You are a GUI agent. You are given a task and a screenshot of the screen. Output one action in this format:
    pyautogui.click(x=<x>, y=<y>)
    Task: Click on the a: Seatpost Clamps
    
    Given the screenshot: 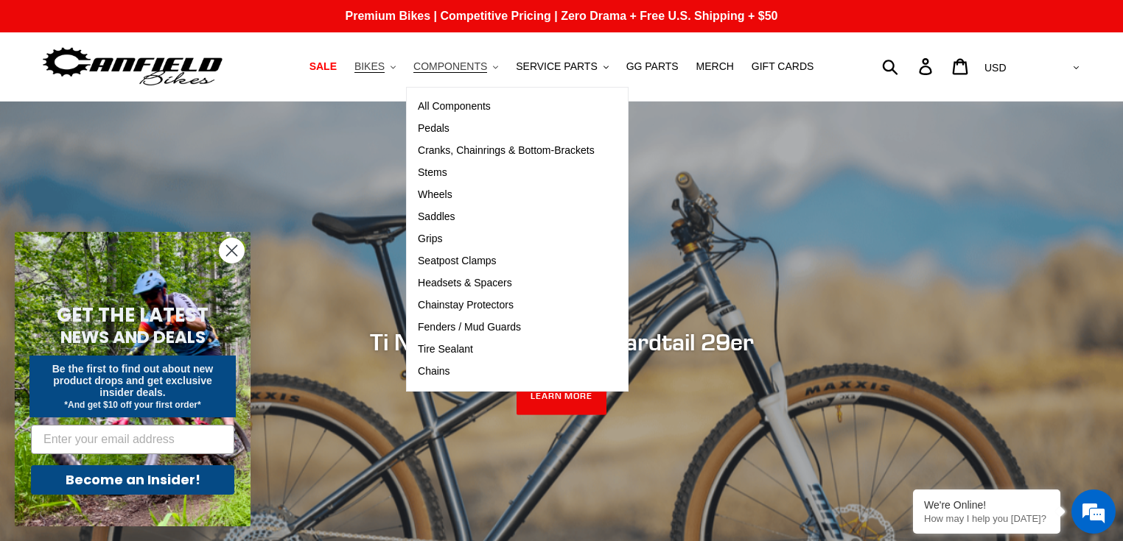 What is the action you would take?
    pyautogui.click(x=506, y=262)
    